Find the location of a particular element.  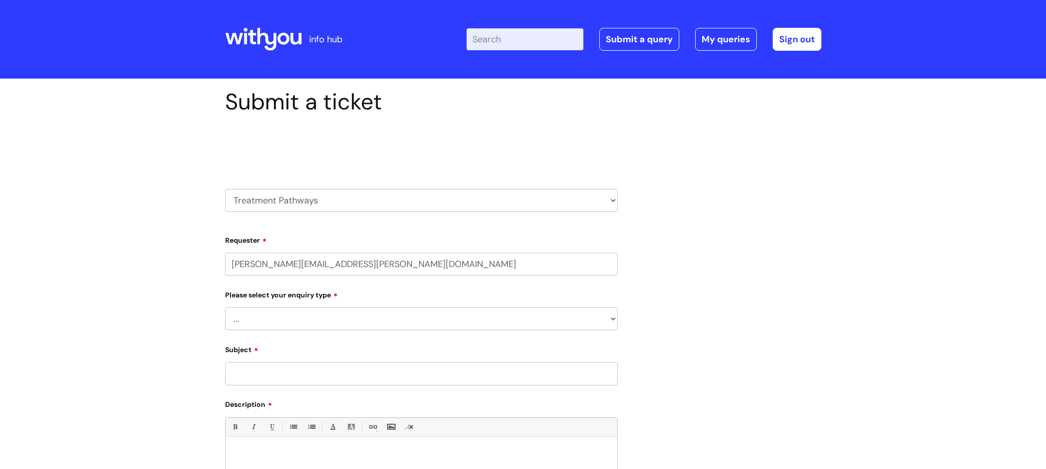

a: Font Color is located at coordinates (332, 426).